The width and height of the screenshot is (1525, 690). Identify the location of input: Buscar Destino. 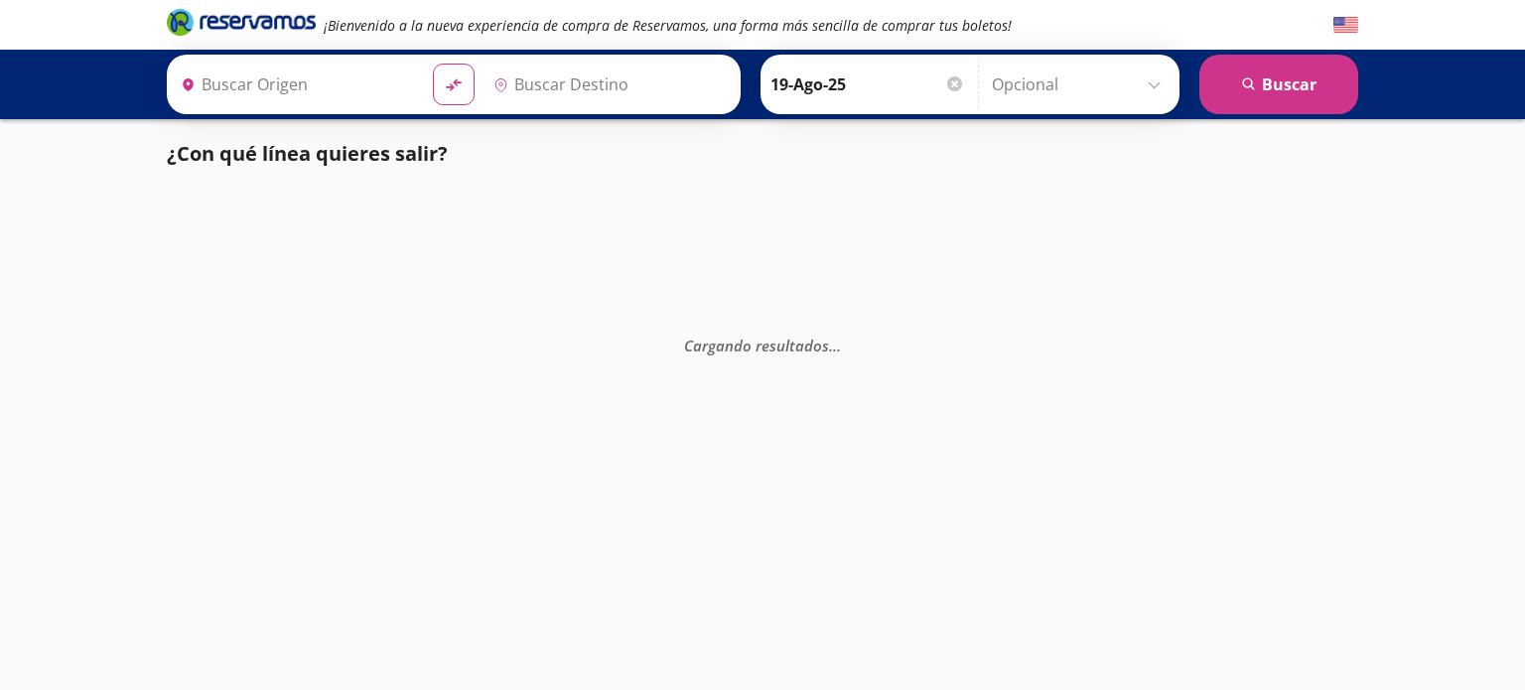
(607, 84).